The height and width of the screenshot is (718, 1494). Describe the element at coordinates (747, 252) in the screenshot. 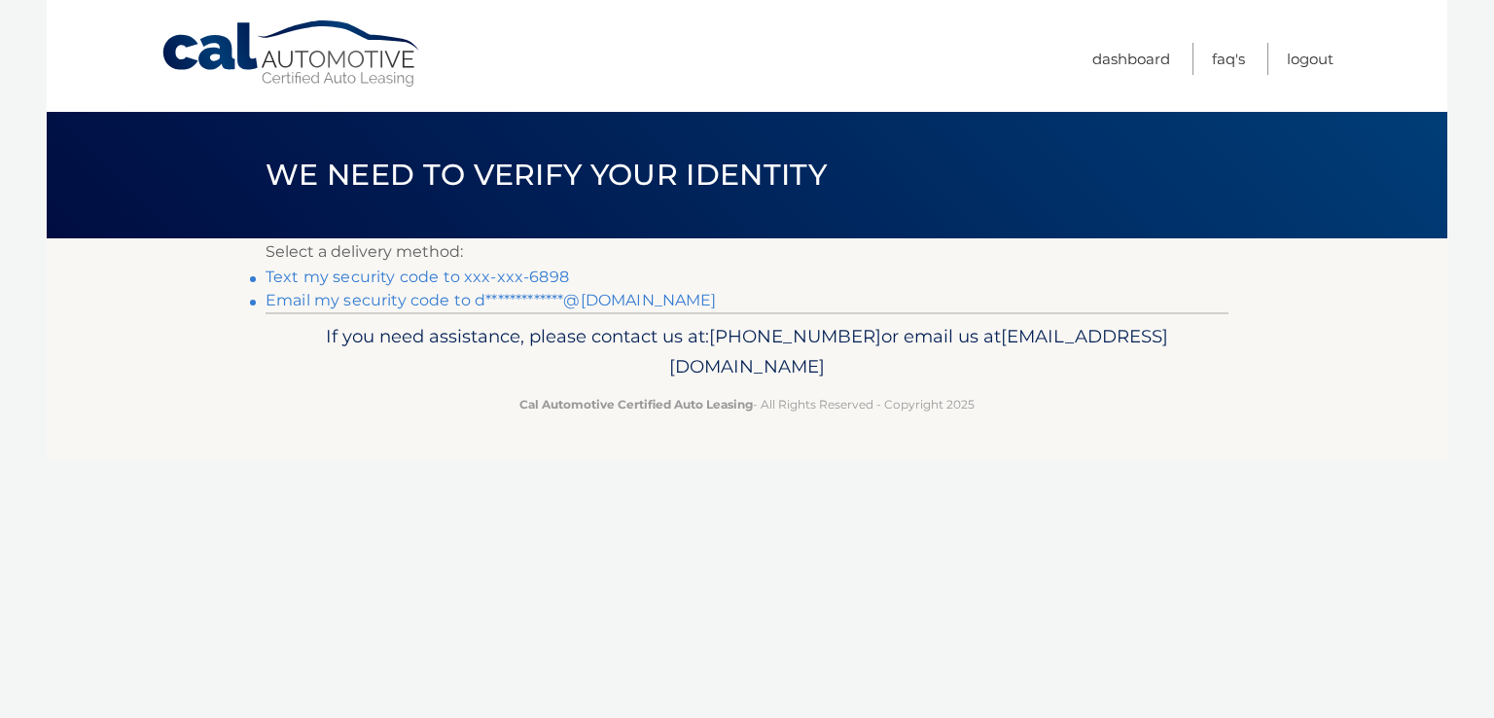

I see `p: Select a delivery method:` at that location.